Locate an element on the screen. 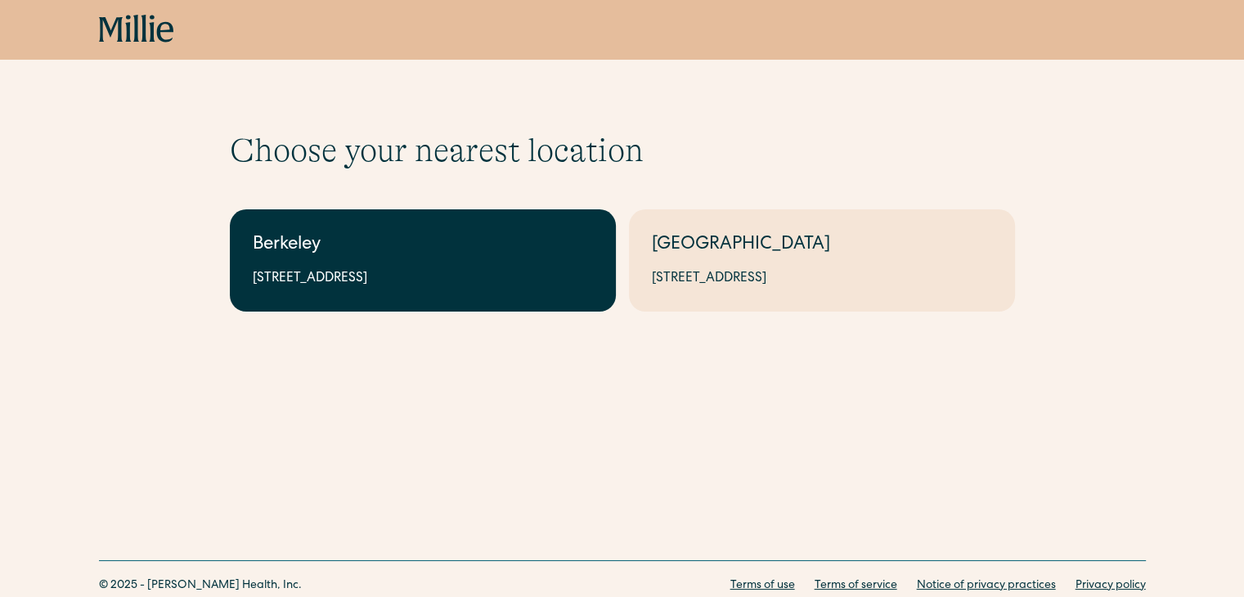 The width and height of the screenshot is (1244, 597). a: Notice of privacy practices is located at coordinates (986, 586).